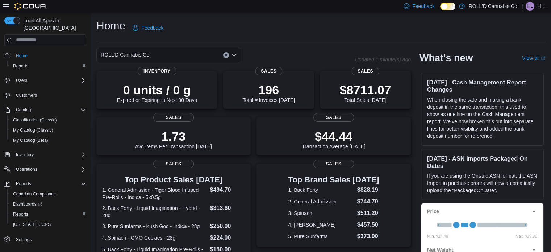  Describe the element at coordinates (541, 6) in the screenshot. I see `p: H L` at that location.